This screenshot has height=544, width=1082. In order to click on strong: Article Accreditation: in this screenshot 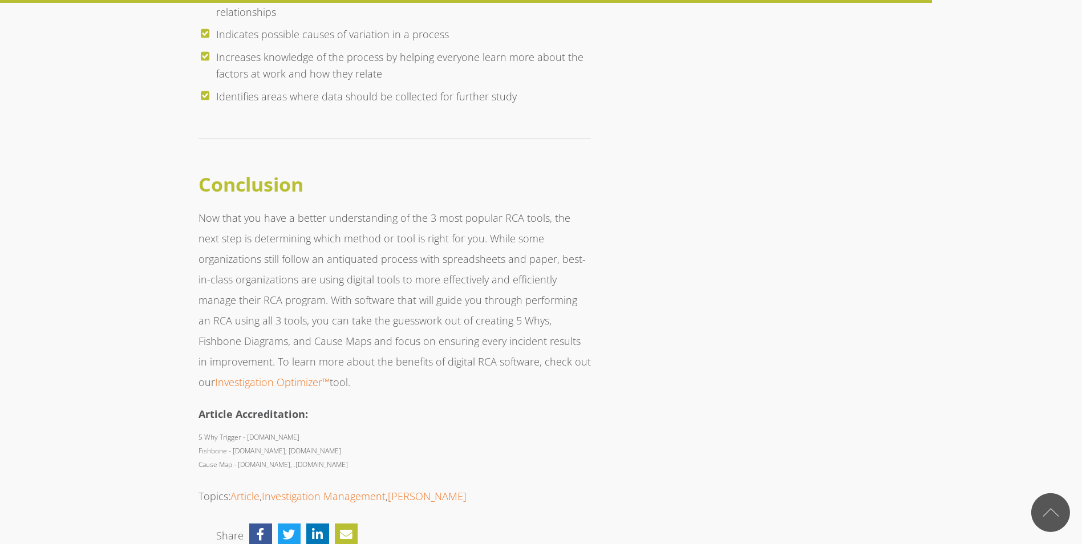, I will do `click(253, 414)`.